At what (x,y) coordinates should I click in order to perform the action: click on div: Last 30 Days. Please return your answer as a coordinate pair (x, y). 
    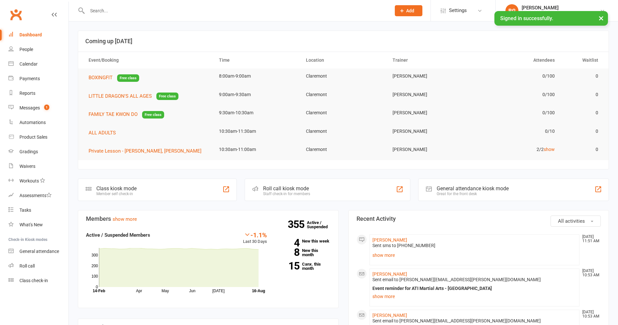
    Looking at the image, I should click on (255, 238).